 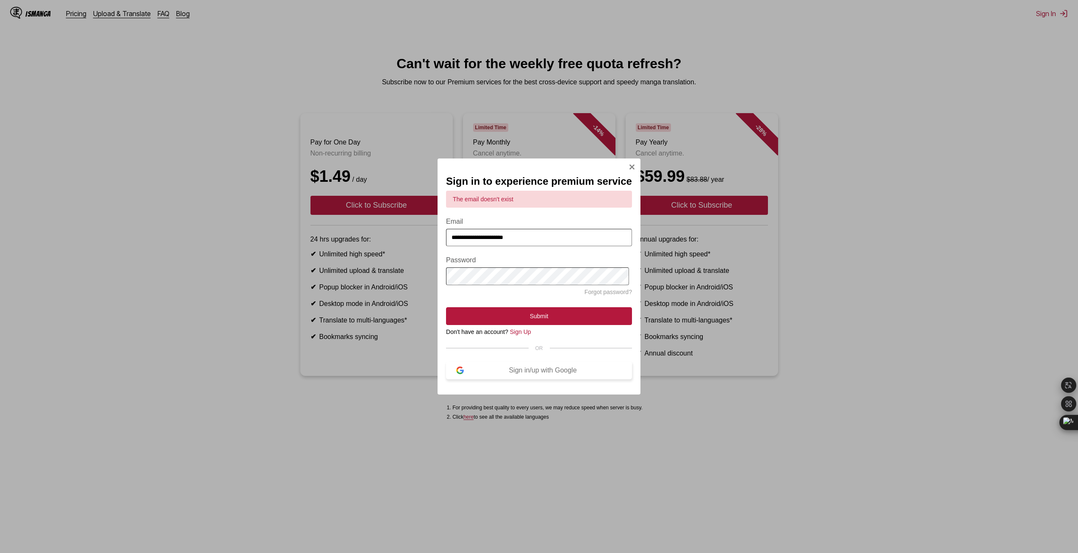 I want to click on label: Password, so click(x=539, y=260).